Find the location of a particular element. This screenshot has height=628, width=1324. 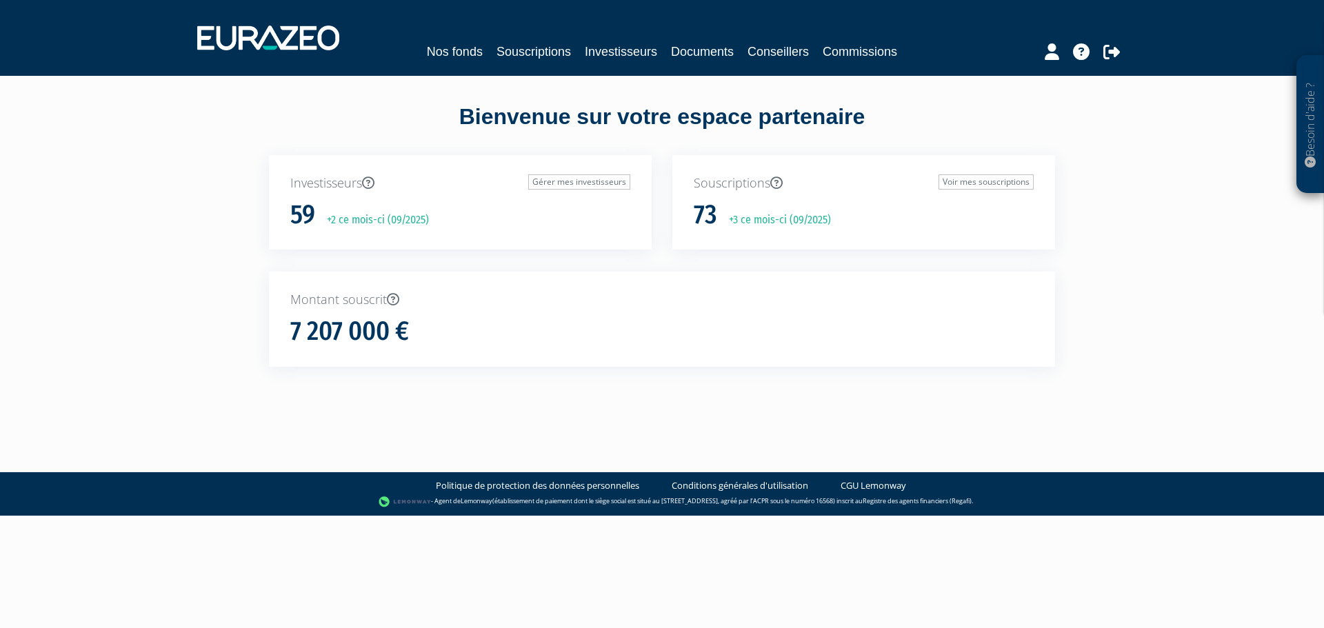

a: Lemonway is located at coordinates (477, 501).